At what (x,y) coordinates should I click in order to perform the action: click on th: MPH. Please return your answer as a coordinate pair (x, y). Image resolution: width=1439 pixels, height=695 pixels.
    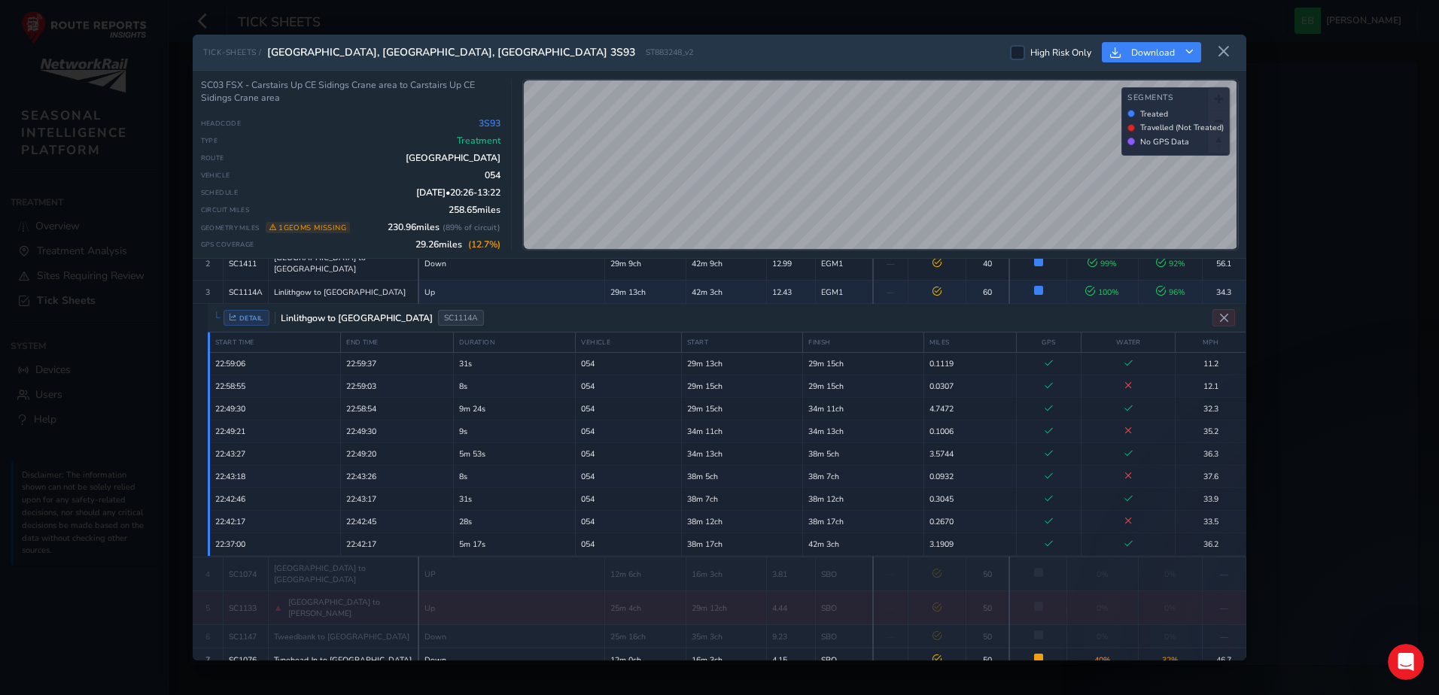
    Looking at the image, I should click on (1210, 342).